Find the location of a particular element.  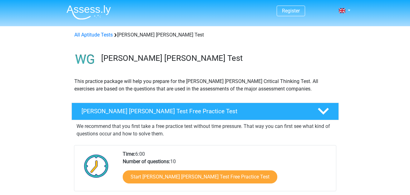

b: Time: is located at coordinates (129, 154).